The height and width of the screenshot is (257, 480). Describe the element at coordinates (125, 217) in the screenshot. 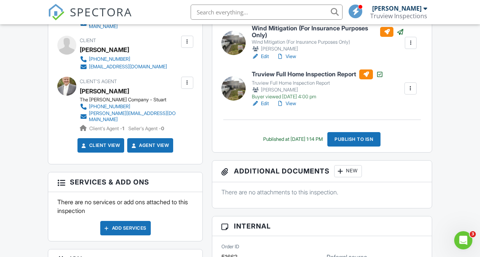

I see `div: There are no services or add ons attached to this inspection` at that location.